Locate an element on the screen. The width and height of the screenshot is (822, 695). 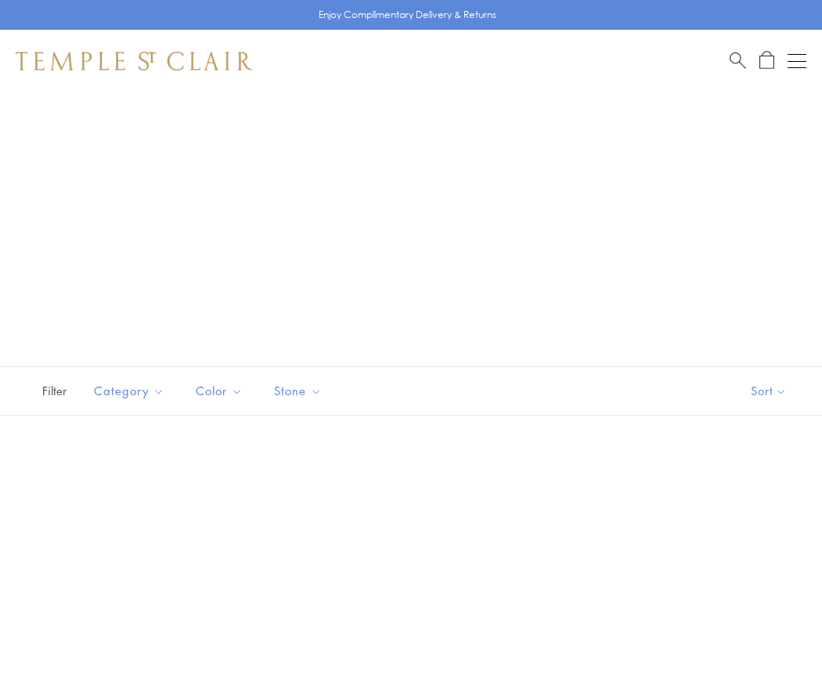
span: Color is located at coordinates (221, 391).